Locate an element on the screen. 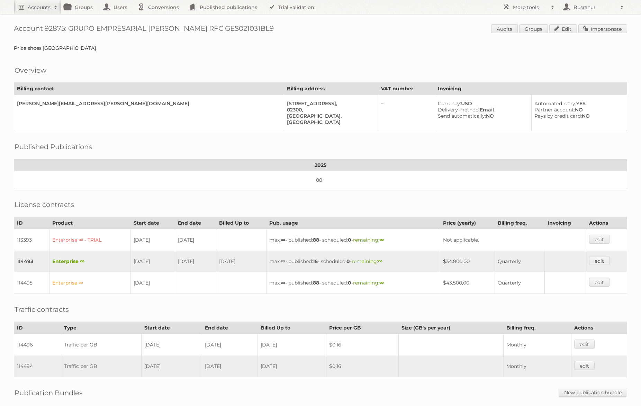 Image resolution: width=641 pixels, height=406 pixels. td: Traffic per GB is located at coordinates (101, 366).